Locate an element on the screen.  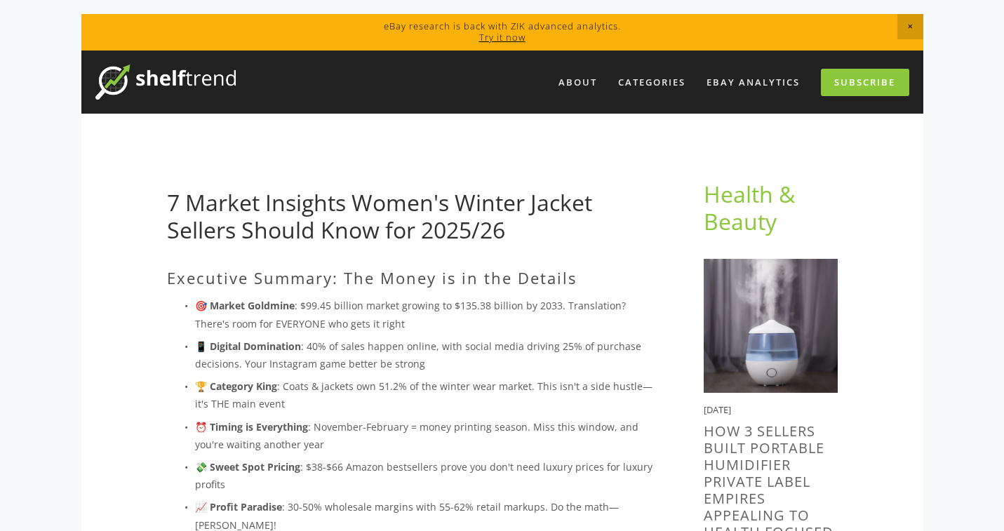
a: Subscribe is located at coordinates (865, 82).